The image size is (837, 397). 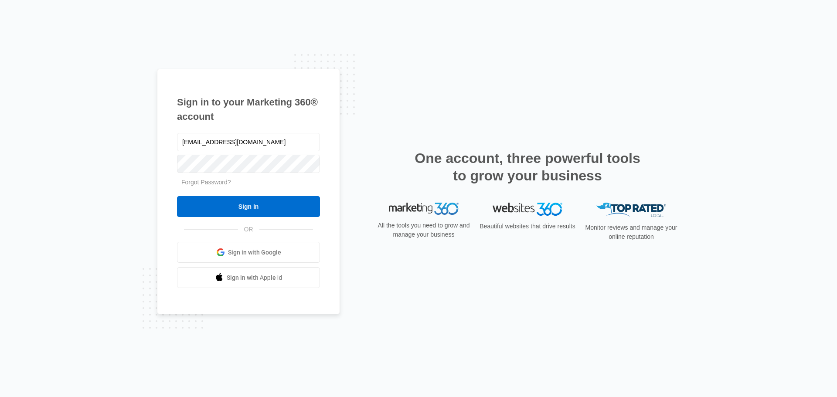 I want to click on a: Sign in with Apple Id, so click(x=248, y=278).